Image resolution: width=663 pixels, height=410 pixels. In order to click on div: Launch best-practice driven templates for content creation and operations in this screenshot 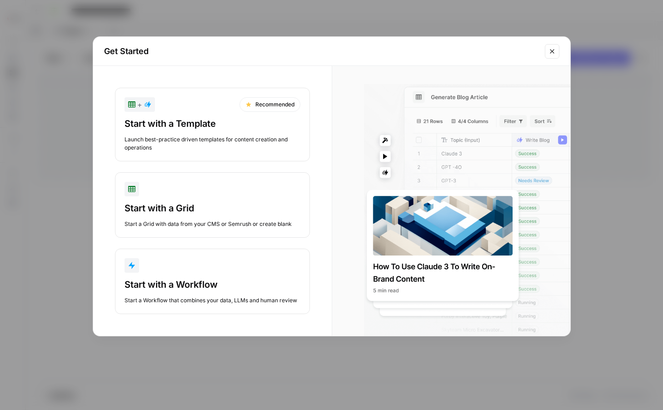, I will do `click(212, 144)`.